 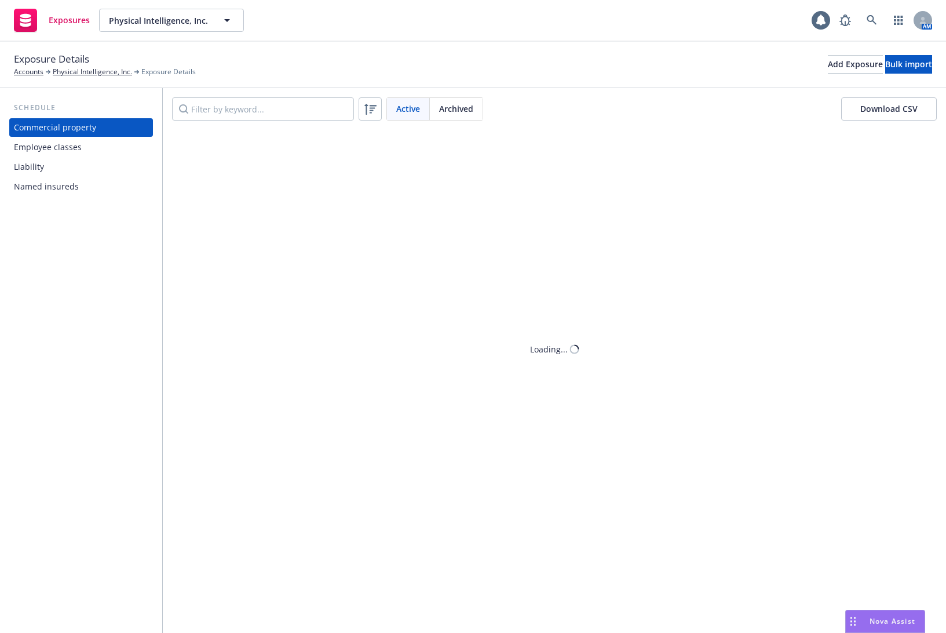 What do you see at coordinates (456, 108) in the screenshot?
I see `span: Archived` at bounding box center [456, 108].